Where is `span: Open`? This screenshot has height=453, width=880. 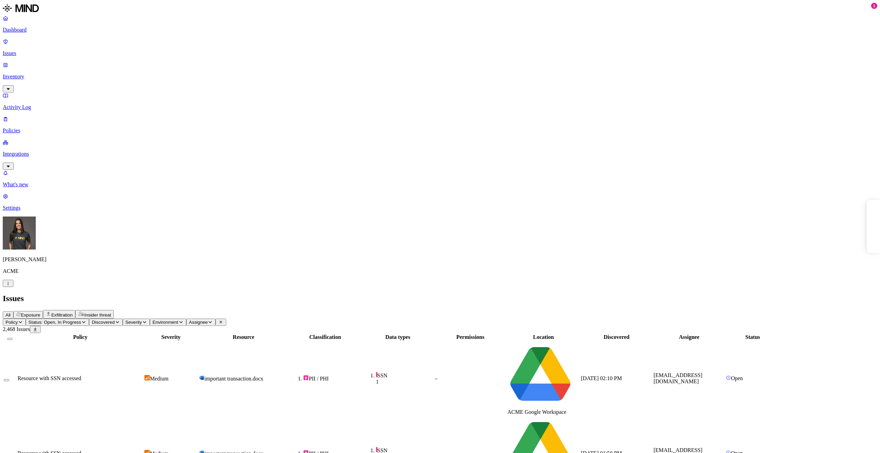
span: Open is located at coordinates (737, 378).